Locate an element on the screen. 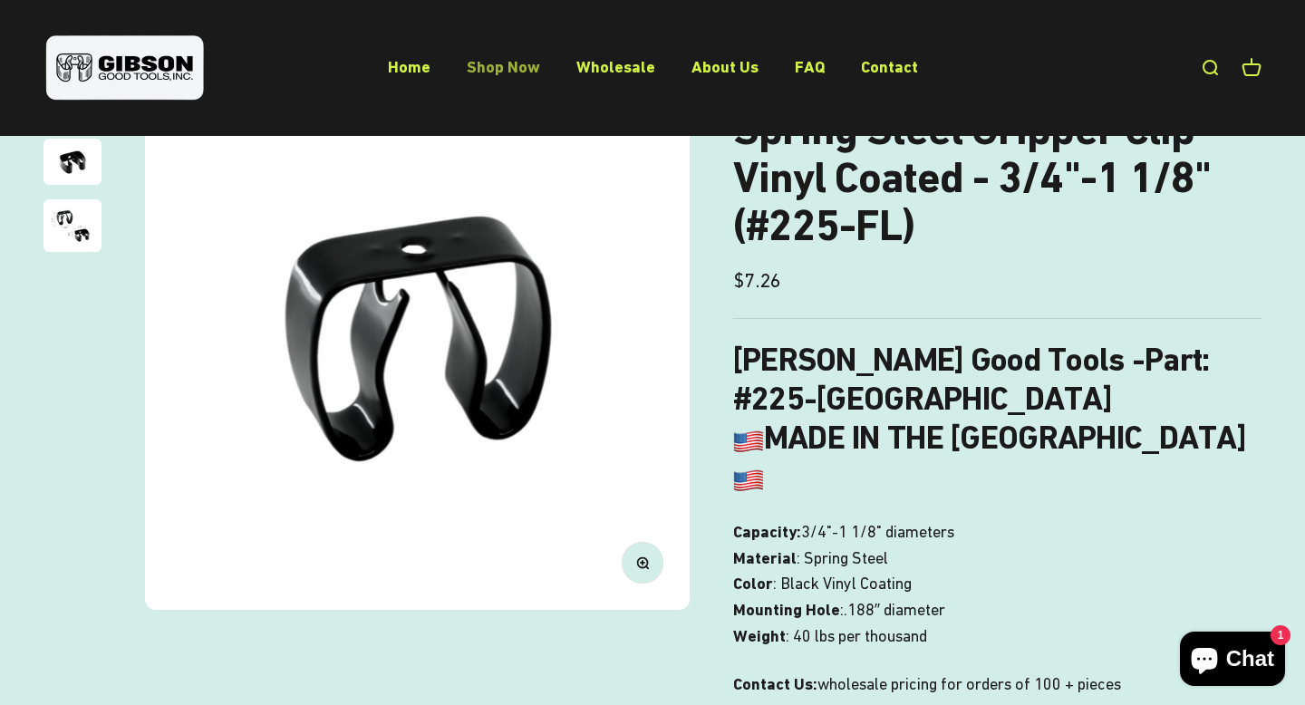 The height and width of the screenshot is (705, 1305). strong: Mounting Hole is located at coordinates (787, 609).